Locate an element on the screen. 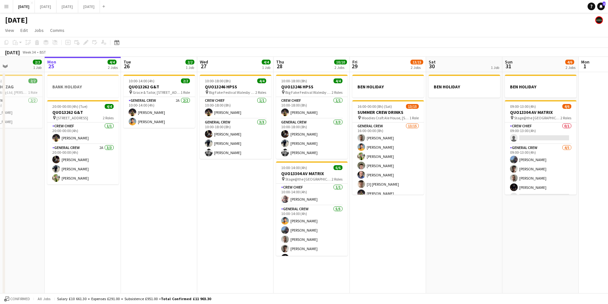  div: Salary £10 661.30 + Expenses £291.00 + Subsistence £951.00 = is located at coordinates (134, 298).